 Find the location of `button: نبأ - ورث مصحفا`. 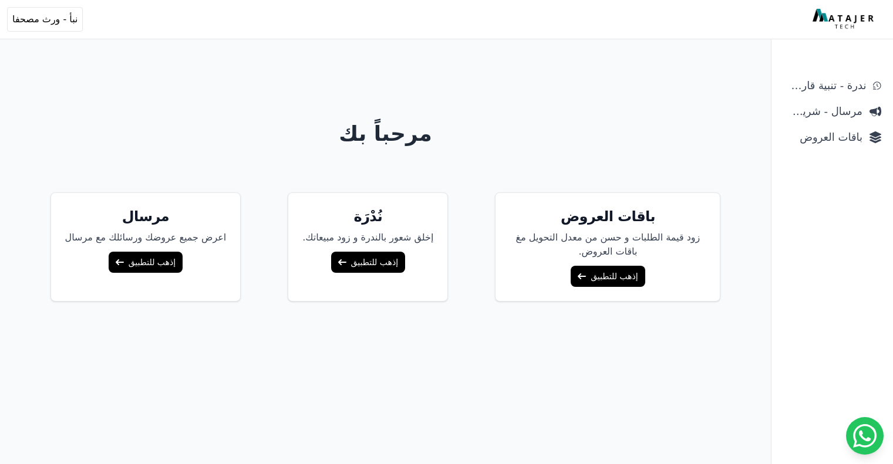

button: نبأ - ورث مصحفا is located at coordinates (45, 19).